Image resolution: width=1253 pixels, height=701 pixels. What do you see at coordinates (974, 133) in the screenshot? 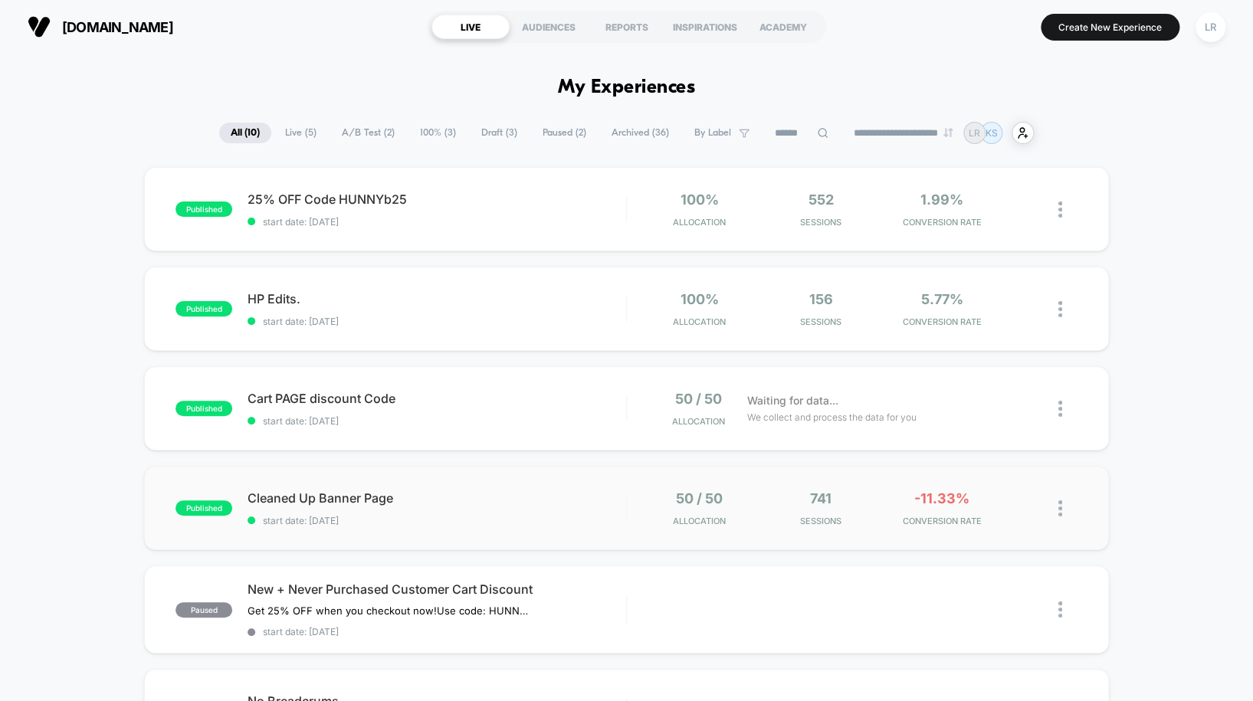
I see `p: LR` at bounding box center [974, 133].